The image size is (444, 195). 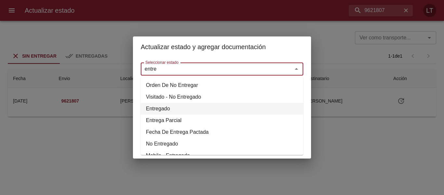 What do you see at coordinates (222, 144) in the screenshot?
I see `li: No Entregado` at bounding box center [222, 144].